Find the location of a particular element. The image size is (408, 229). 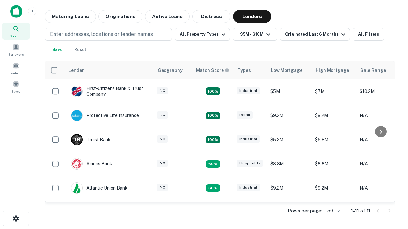

div: Saved is located at coordinates (16, 87).